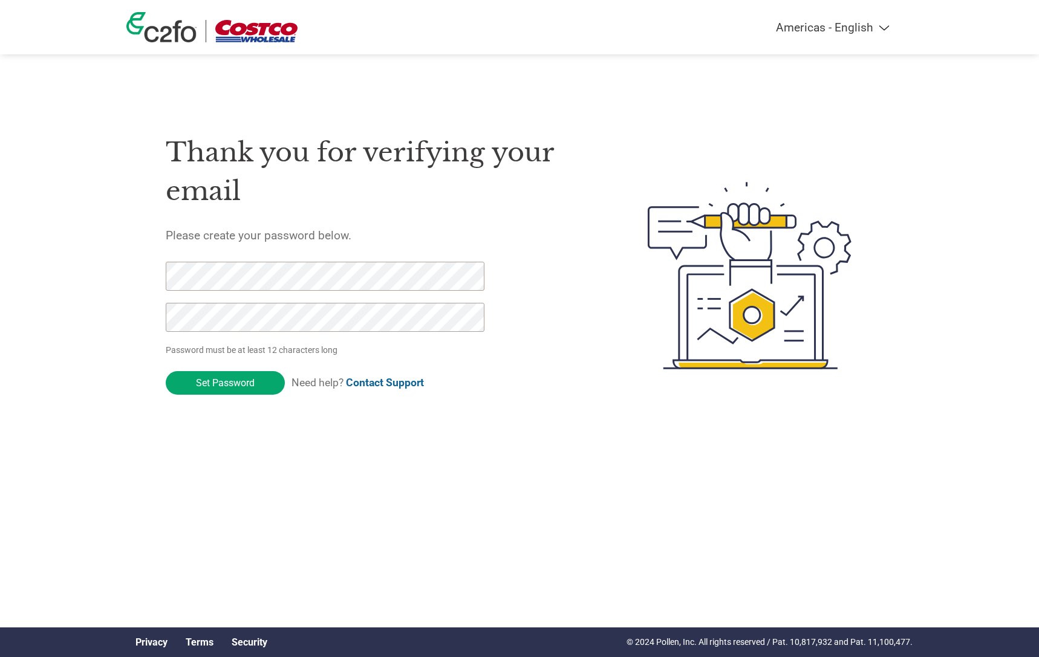 This screenshot has height=657, width=1039. Describe the element at coordinates (327, 350) in the screenshot. I see `p: Password must be at least 12 characters long` at that location.